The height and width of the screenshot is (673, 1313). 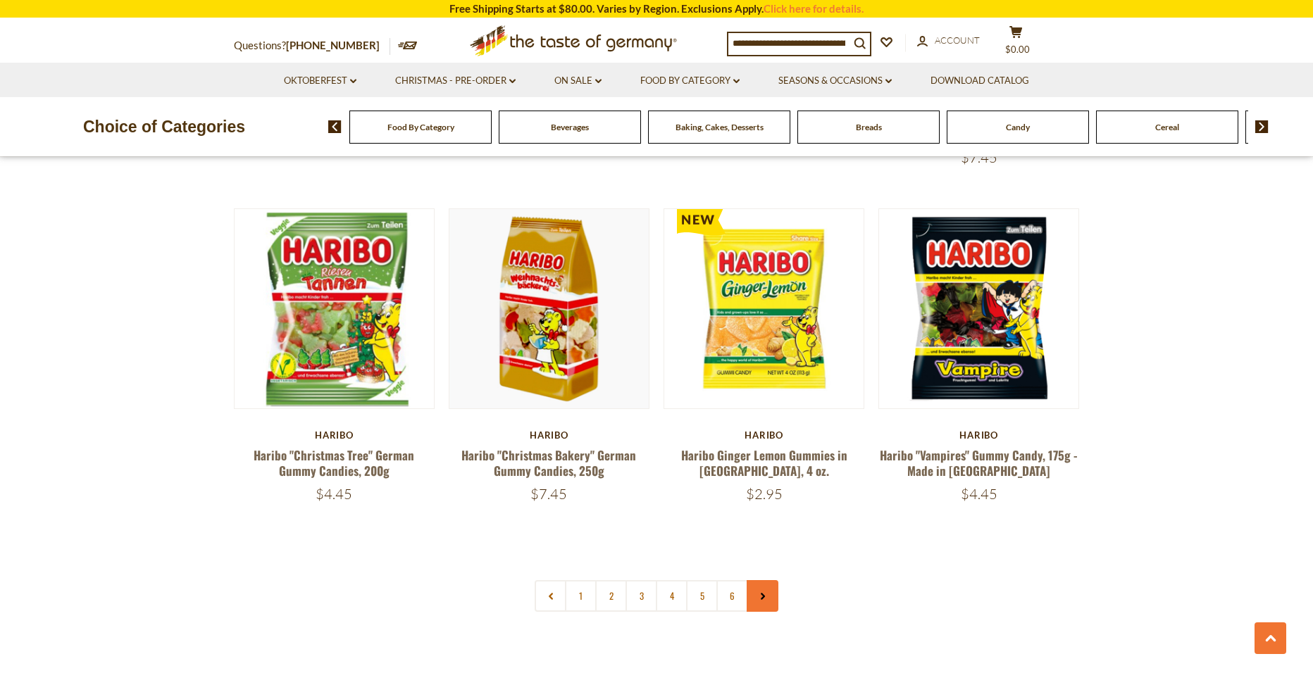 What do you see at coordinates (1167, 127) in the screenshot?
I see `span: Cereal` at bounding box center [1167, 127].